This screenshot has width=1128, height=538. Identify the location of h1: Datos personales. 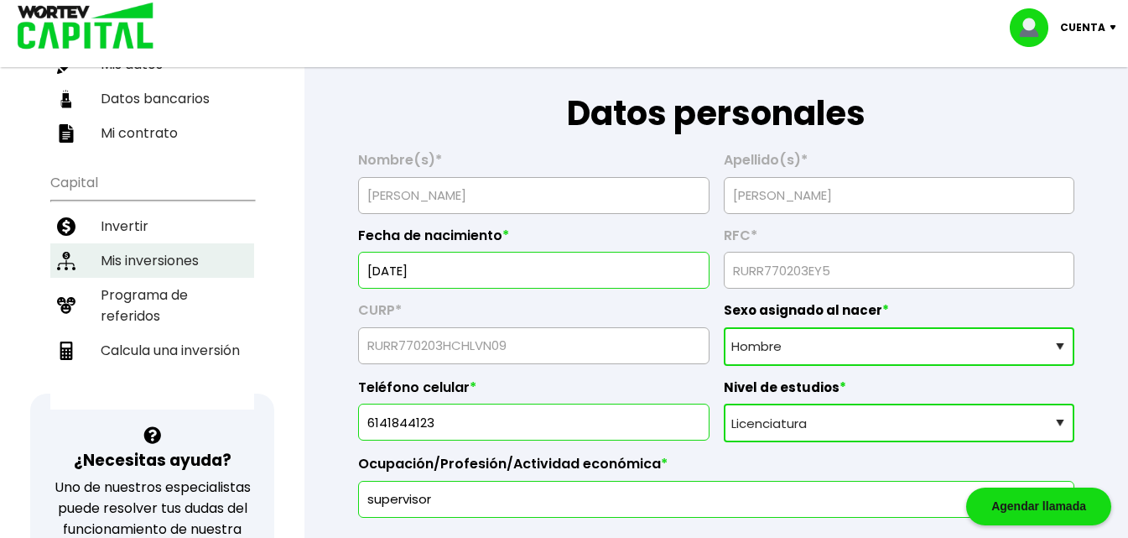
(716, 96).